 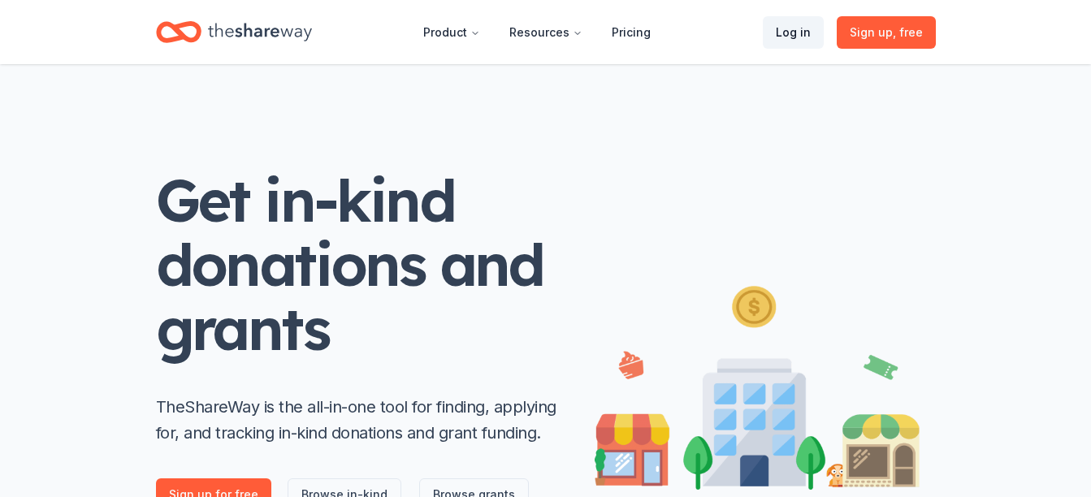 What do you see at coordinates (234, 32) in the screenshot?
I see `a: Home` at bounding box center [234, 32].